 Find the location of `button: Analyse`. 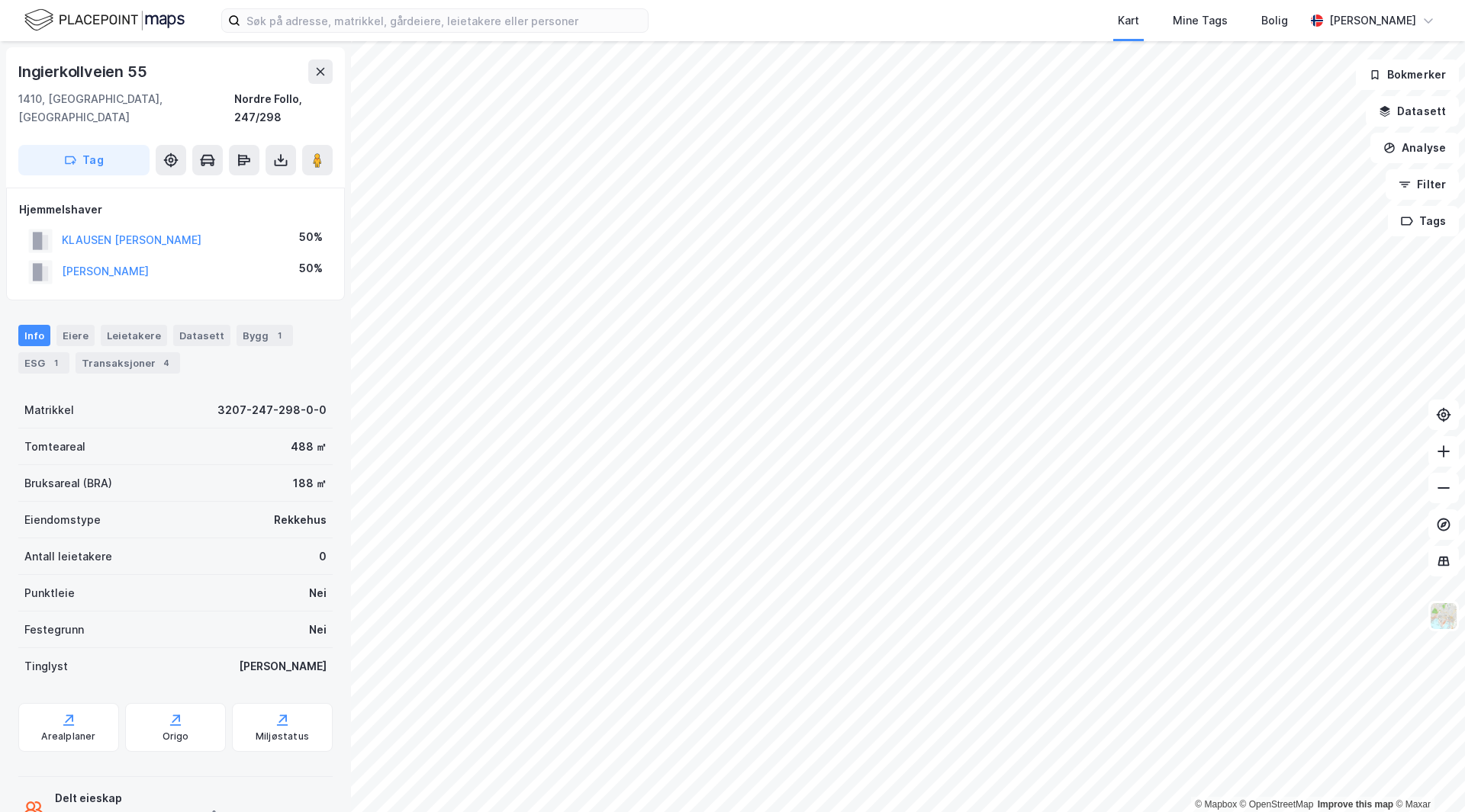

button: Analyse is located at coordinates (1414, 148).